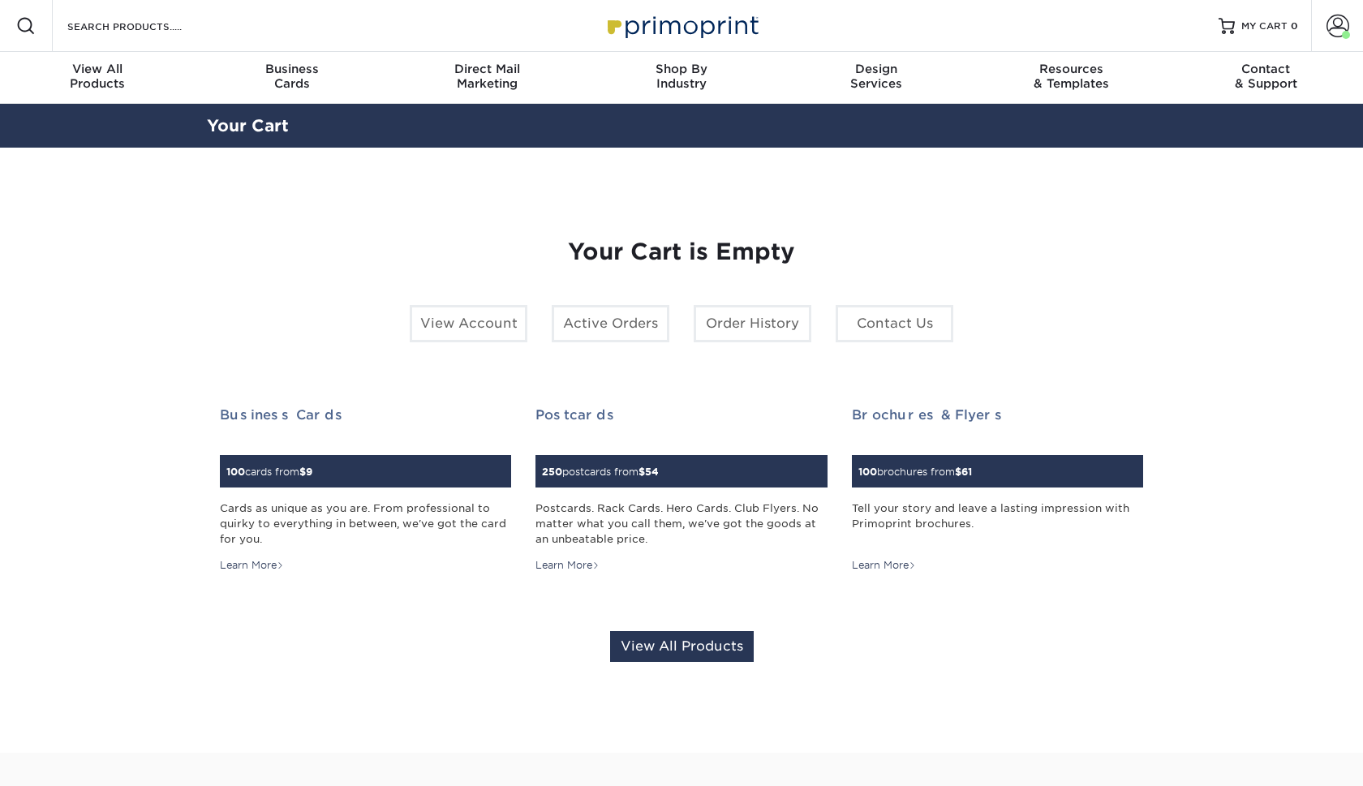 The height and width of the screenshot is (786, 1363). Describe the element at coordinates (682, 78) in the screenshot. I see `a: Shop ByIndustry` at that location.